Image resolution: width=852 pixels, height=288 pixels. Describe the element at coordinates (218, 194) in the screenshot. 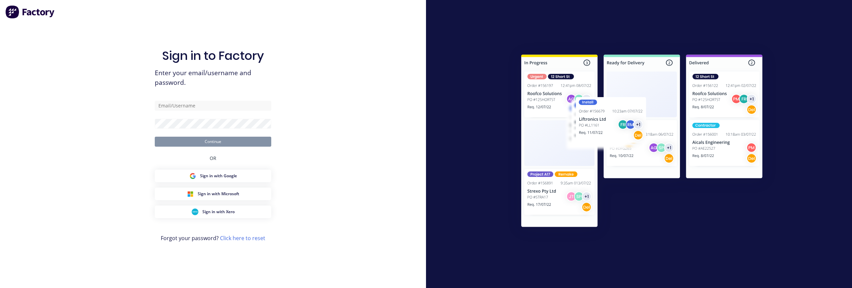

I see `span: Sign in with Microsoft` at that location.